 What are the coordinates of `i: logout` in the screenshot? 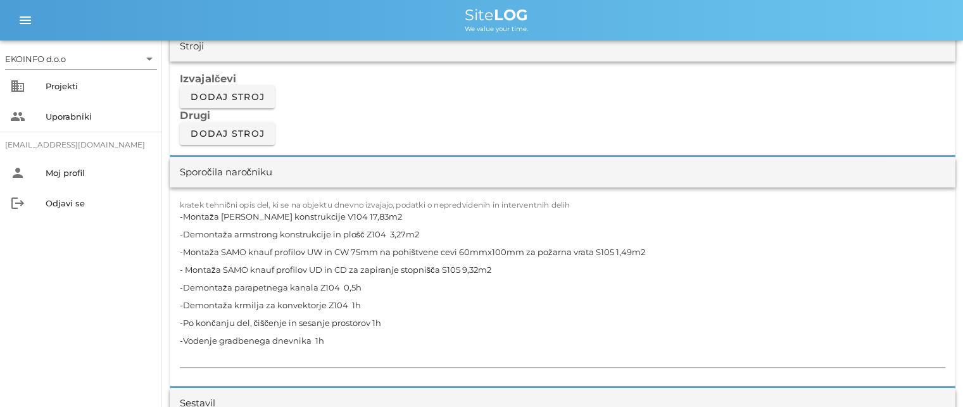 It's located at (18, 203).